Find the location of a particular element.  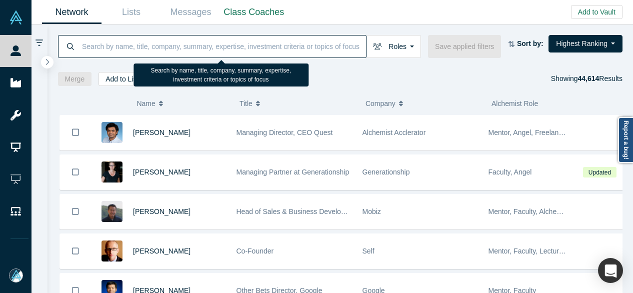

span: Self is located at coordinates (369, 251).